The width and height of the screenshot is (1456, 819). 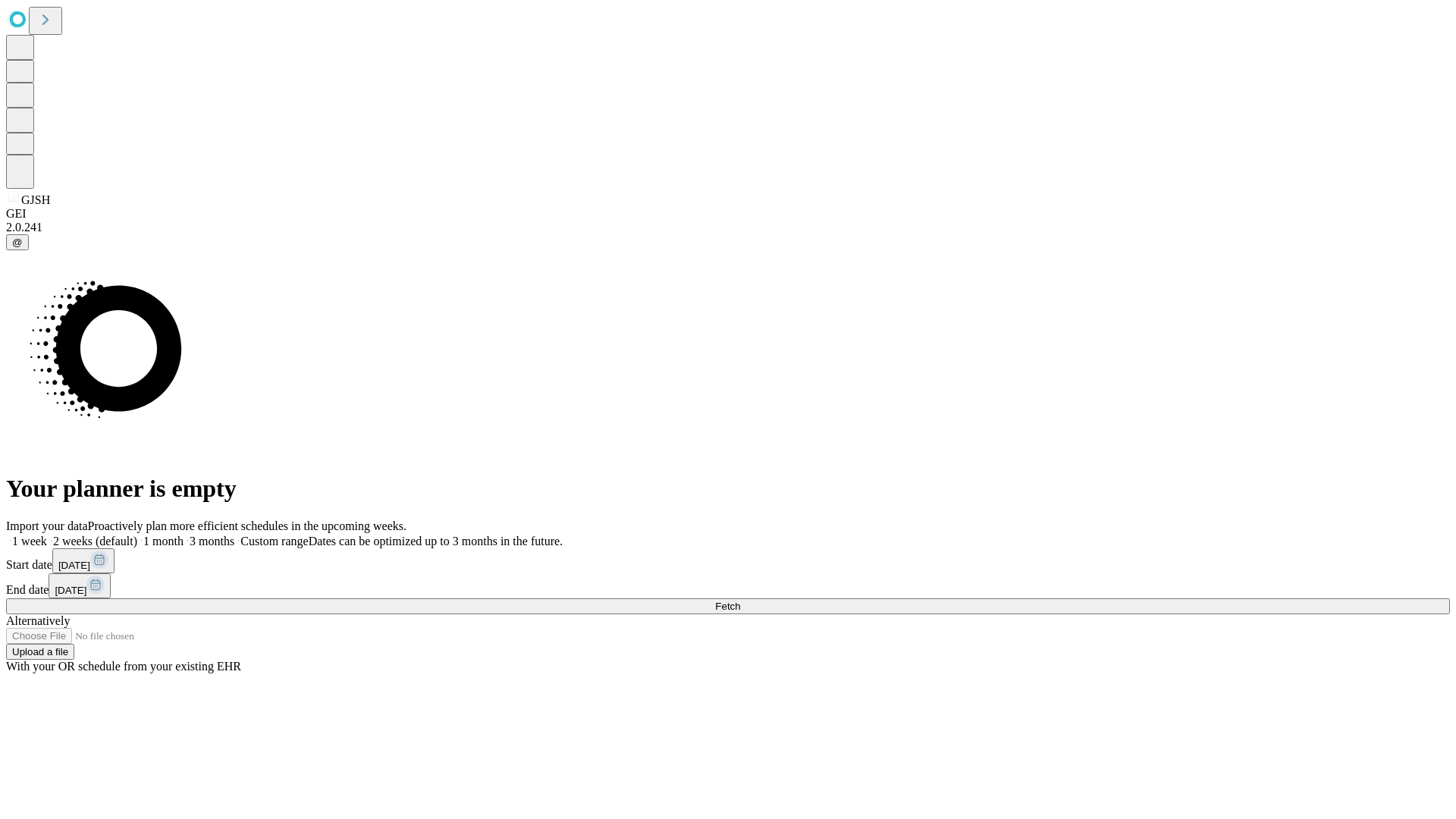 I want to click on h1: Your planner is empty, so click(x=728, y=489).